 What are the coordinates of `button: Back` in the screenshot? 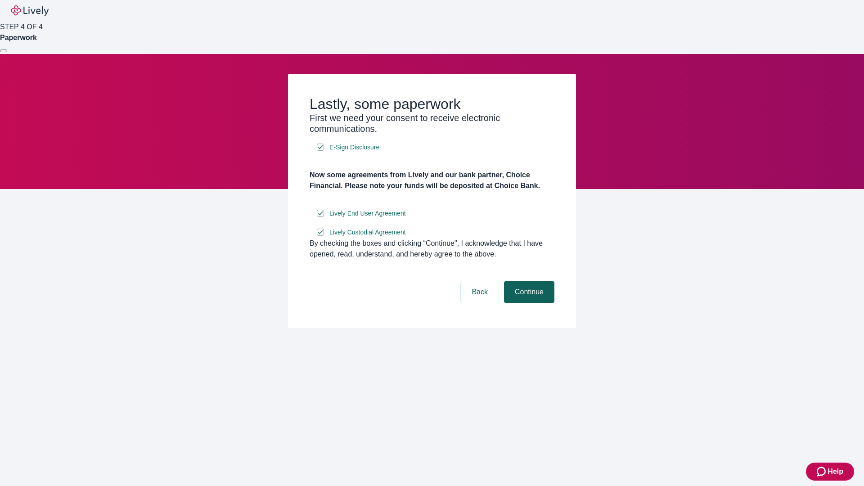 It's located at (480, 292).